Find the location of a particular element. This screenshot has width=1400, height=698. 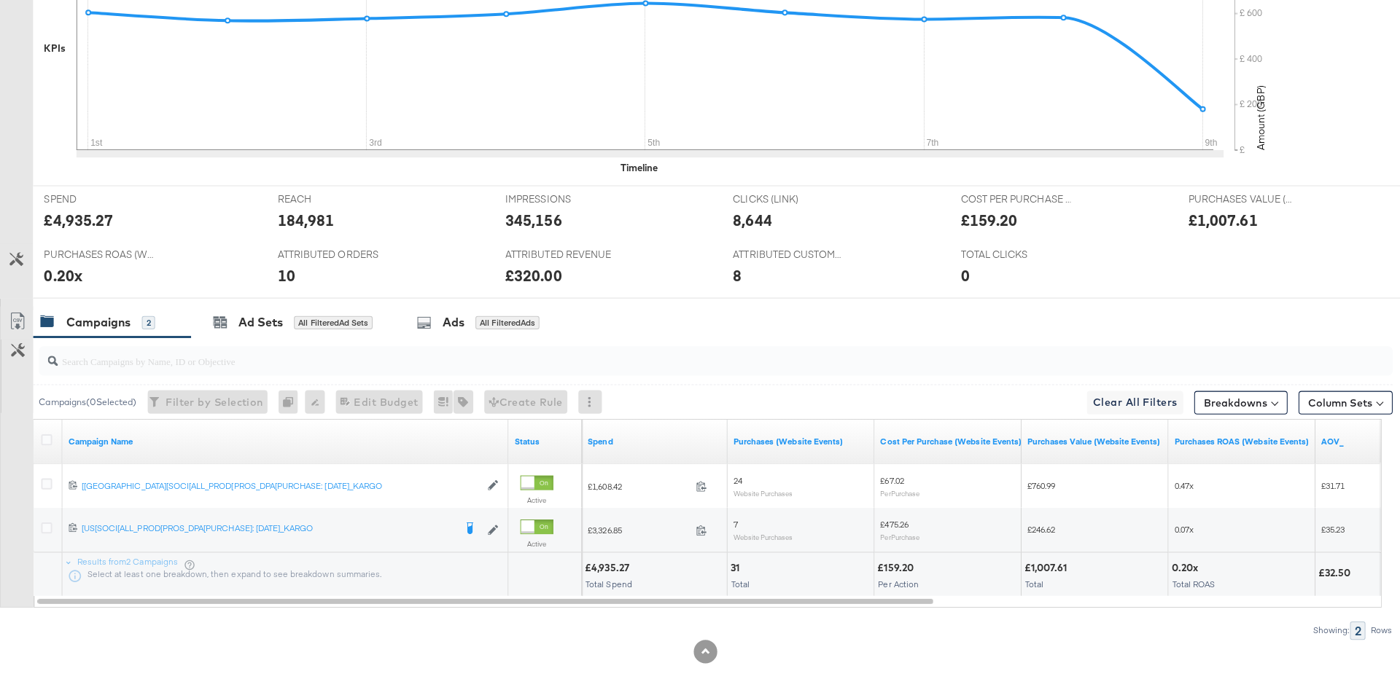

a: Your campaign name. is located at coordinates (283, 438).